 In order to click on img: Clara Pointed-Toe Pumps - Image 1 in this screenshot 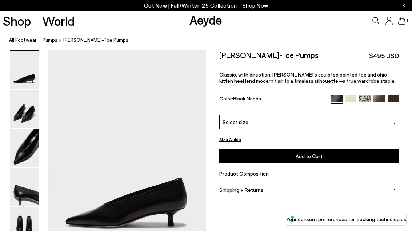, I will do `click(24, 70)`.